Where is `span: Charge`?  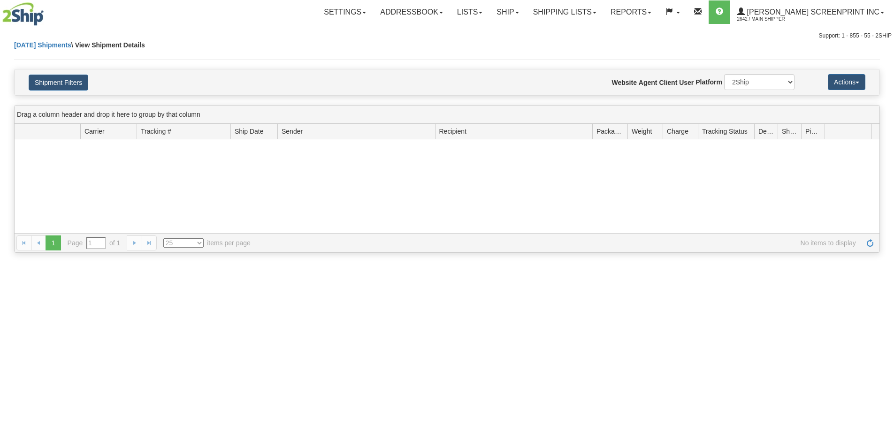 span: Charge is located at coordinates (677, 131).